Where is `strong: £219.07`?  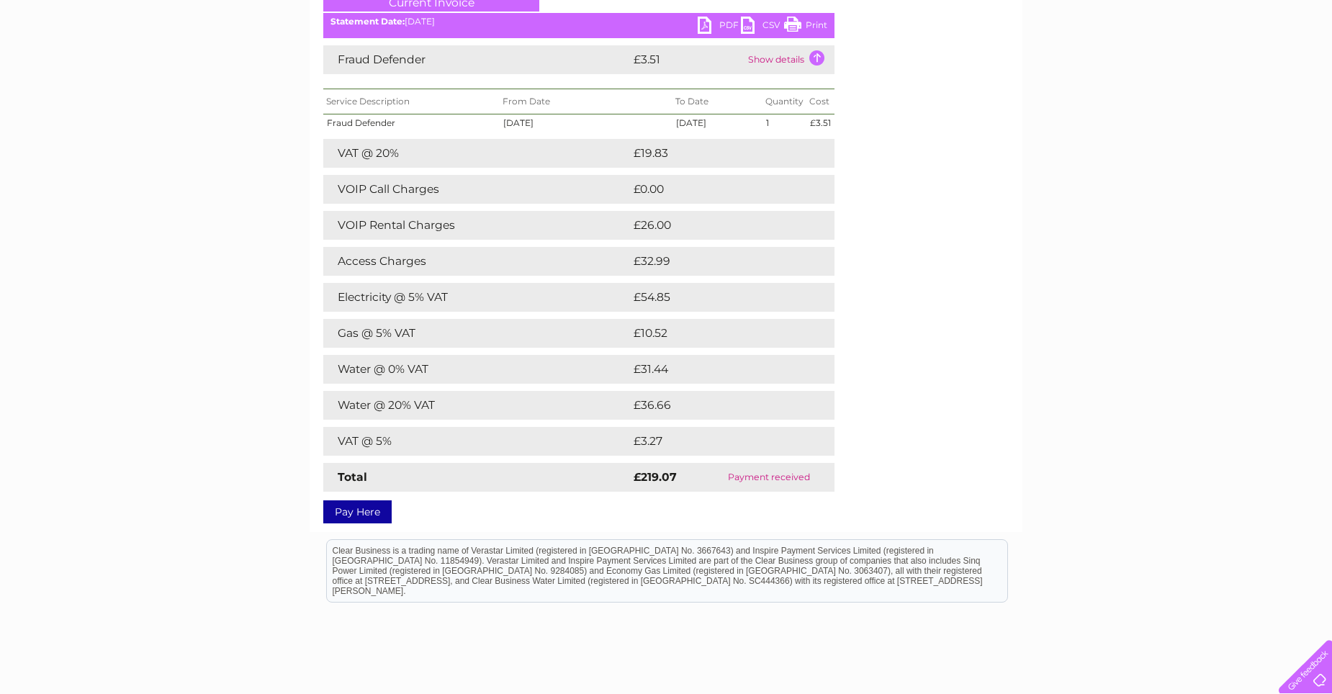
strong: £219.07 is located at coordinates (655, 477).